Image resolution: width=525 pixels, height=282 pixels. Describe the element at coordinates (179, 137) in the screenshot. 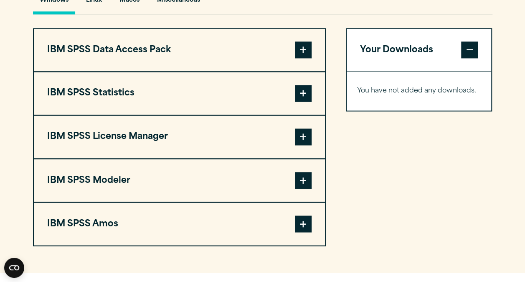

I see `button: IBM SPSS License Manager` at that location.